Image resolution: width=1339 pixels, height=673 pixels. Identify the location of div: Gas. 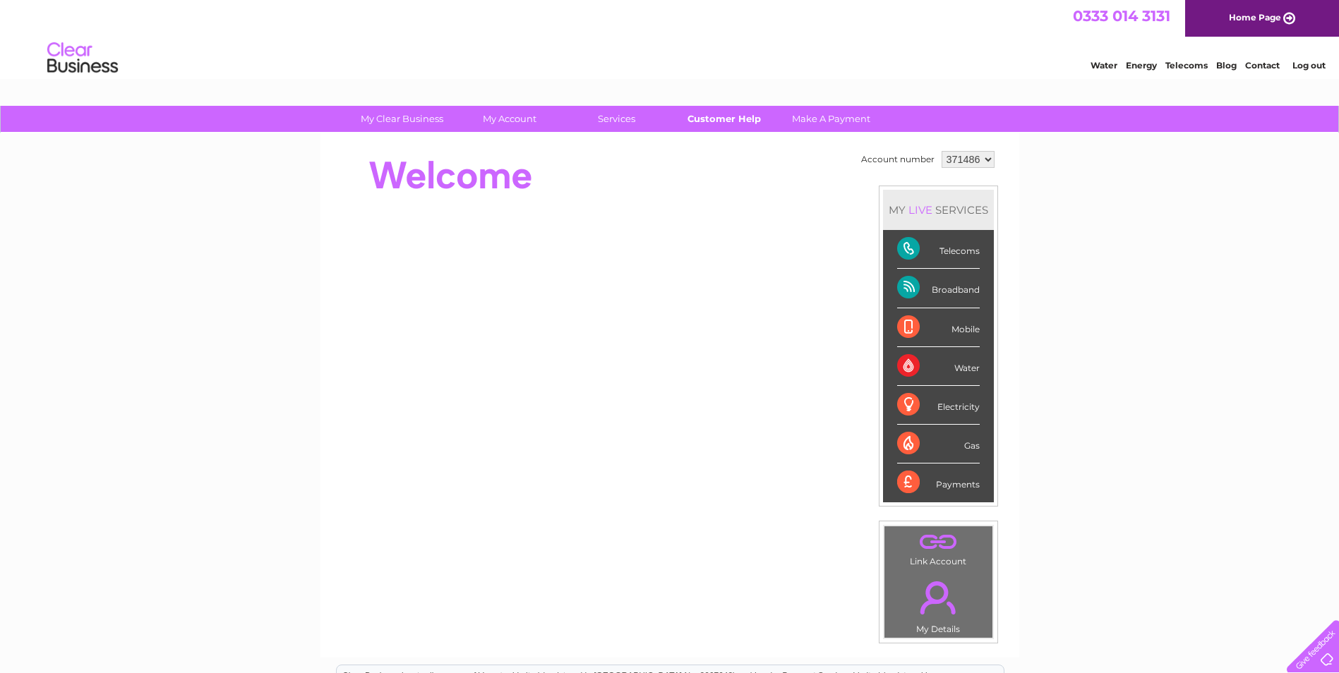
(938, 444).